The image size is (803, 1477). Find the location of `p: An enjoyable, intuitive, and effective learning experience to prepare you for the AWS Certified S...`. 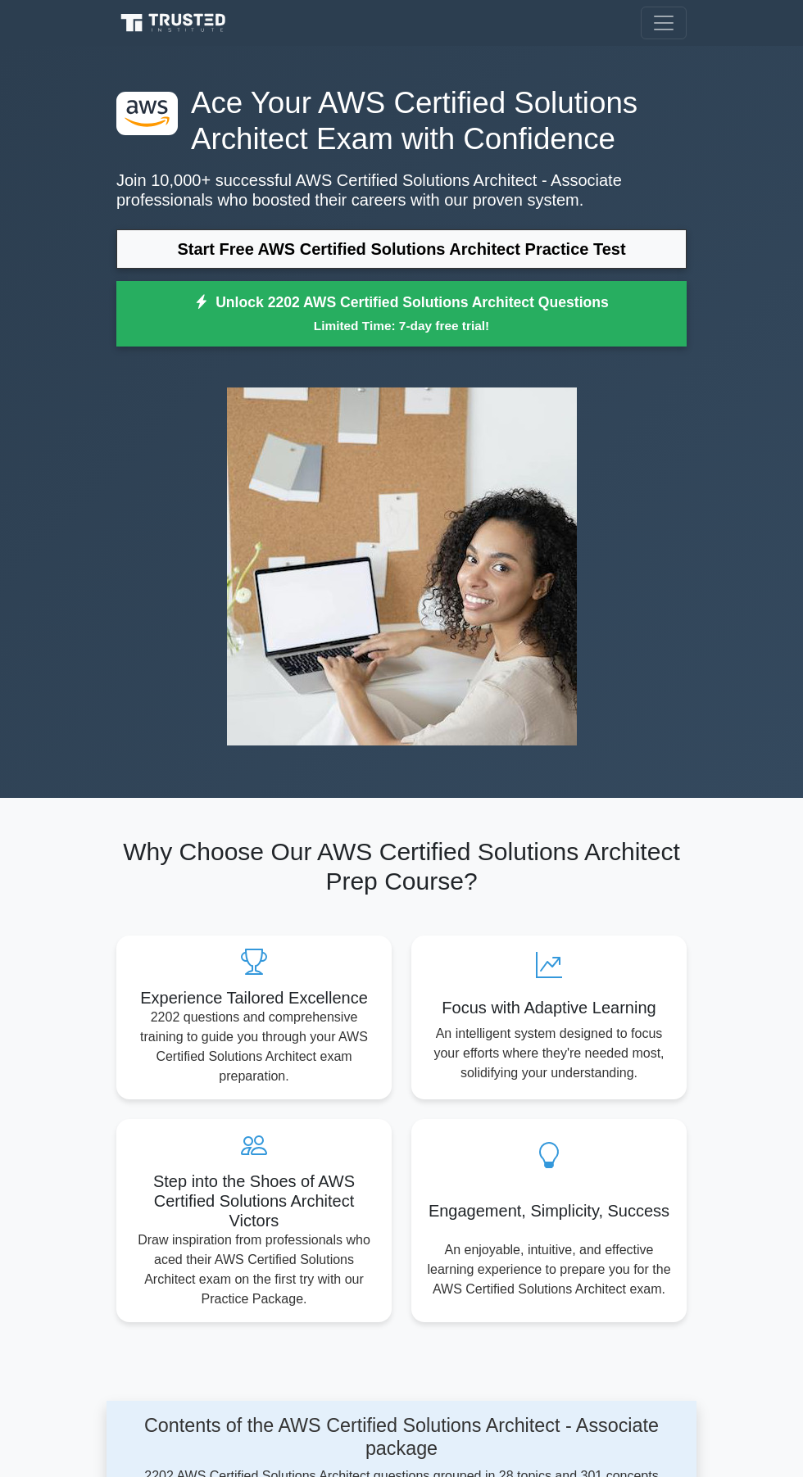

p: An enjoyable, intuitive, and effective learning experience to prepare you for the AWS Certified S... is located at coordinates (549, 1269).